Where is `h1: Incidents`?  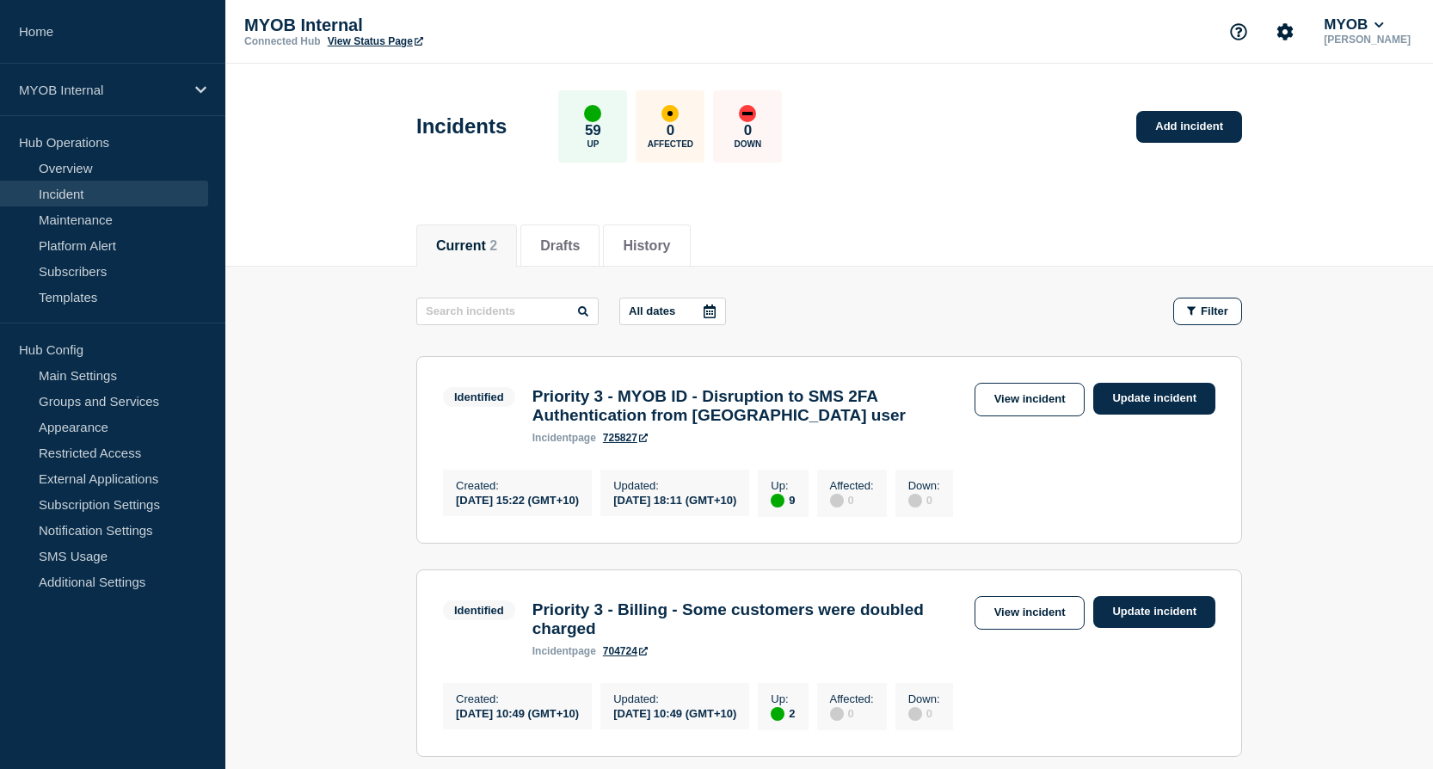
h1: Incidents is located at coordinates (461, 126).